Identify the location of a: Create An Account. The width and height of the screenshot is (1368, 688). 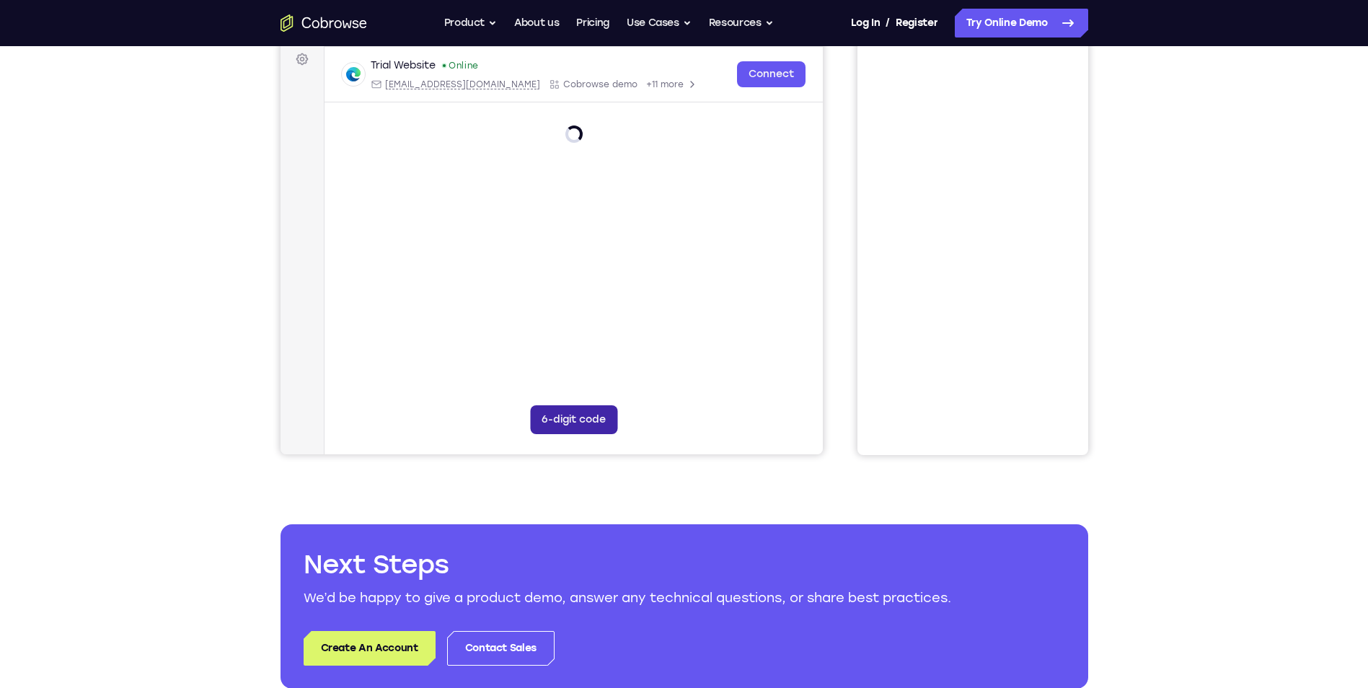
(369, 648).